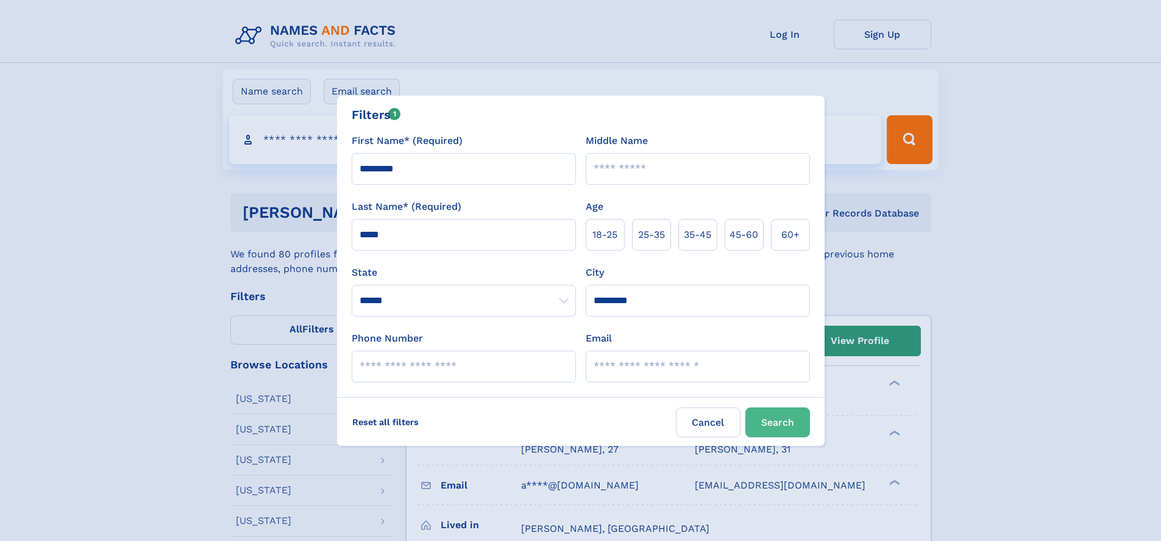  Describe the element at coordinates (708, 422) in the screenshot. I see `label: Cancel` at that location.